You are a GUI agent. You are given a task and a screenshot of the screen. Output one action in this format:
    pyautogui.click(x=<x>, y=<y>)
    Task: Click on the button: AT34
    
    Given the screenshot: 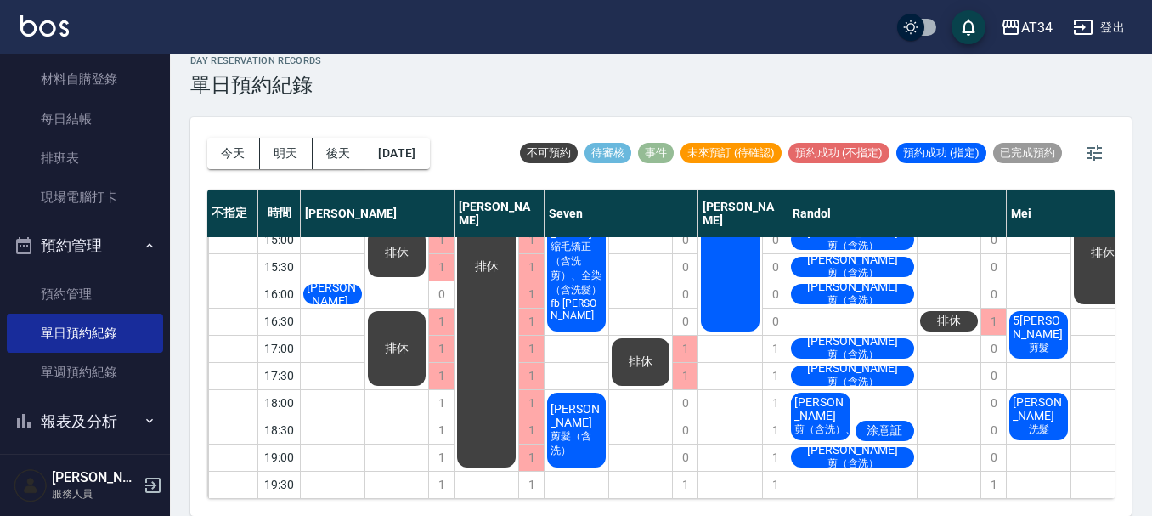 What is the action you would take?
    pyautogui.click(x=1027, y=27)
    